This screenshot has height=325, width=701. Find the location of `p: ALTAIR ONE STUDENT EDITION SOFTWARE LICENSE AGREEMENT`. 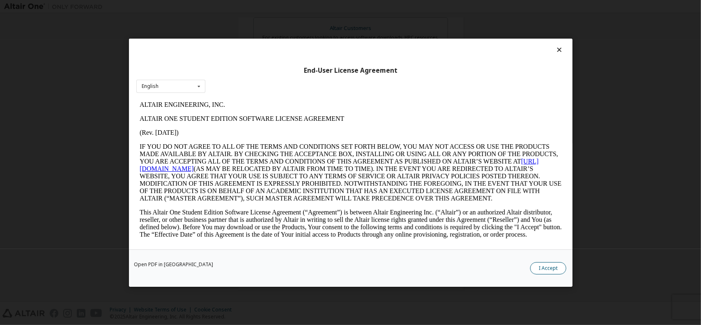

p: ALTAIR ONE STUDENT EDITION SOFTWARE LICENSE AGREEMENT is located at coordinates (214, 21).